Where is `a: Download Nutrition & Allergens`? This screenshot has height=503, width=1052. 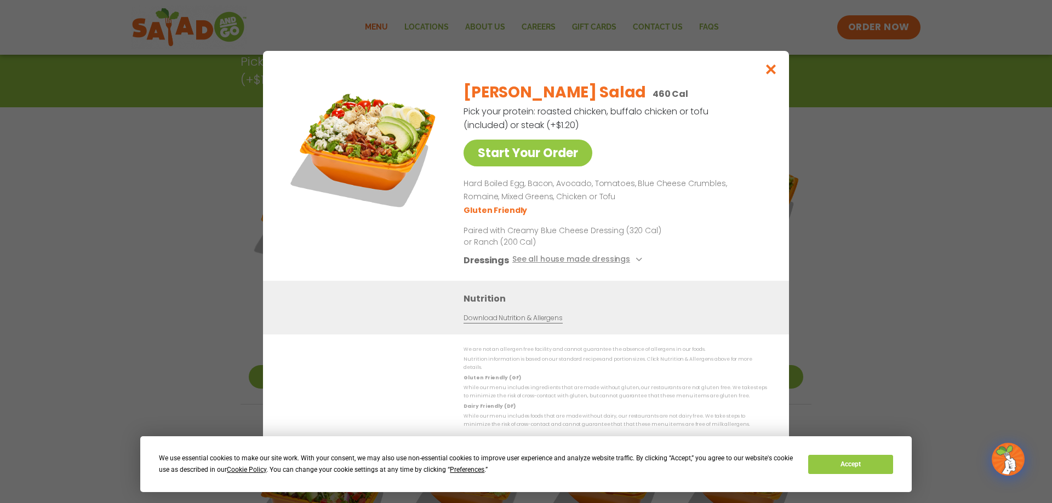
a: Download Nutrition & Allergens is located at coordinates (513, 318).